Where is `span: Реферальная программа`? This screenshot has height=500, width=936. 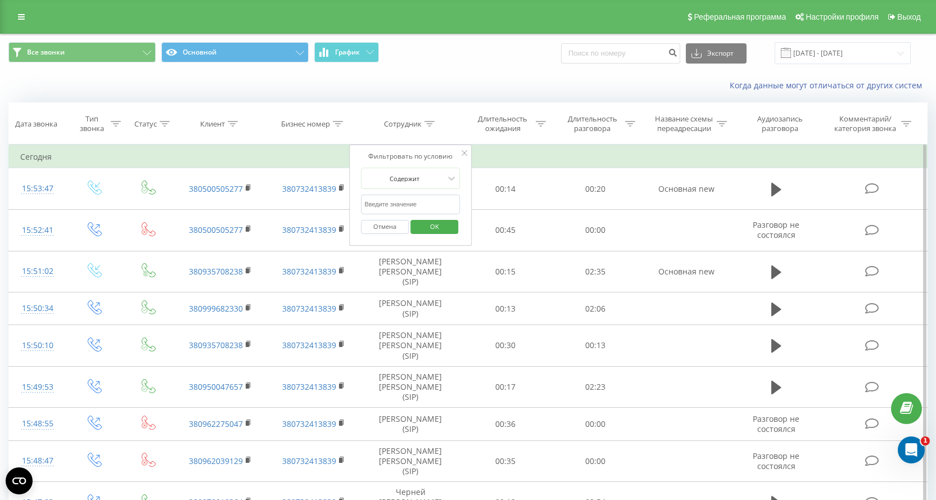 span: Реферальная программа is located at coordinates (739, 17).